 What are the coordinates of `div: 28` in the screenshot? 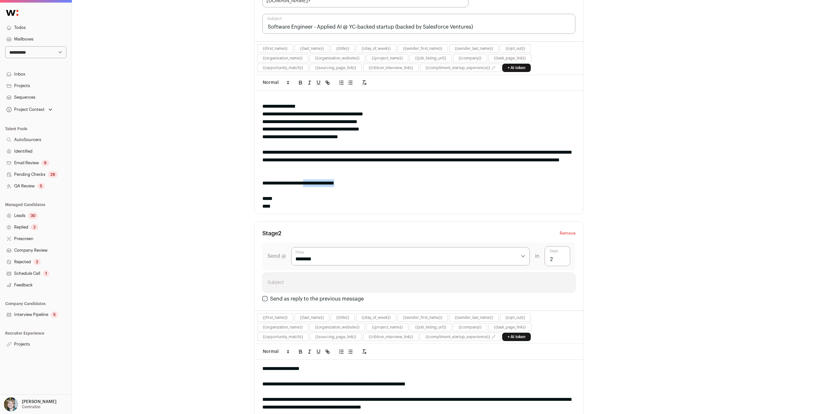 It's located at (53, 174).